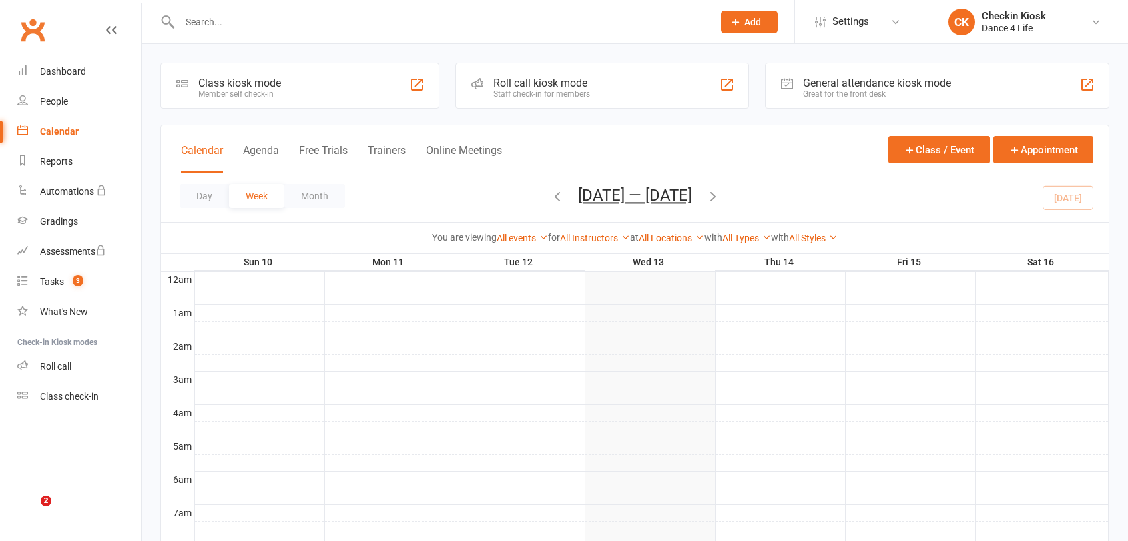  Describe the element at coordinates (204, 196) in the screenshot. I see `button: Day` at that location.